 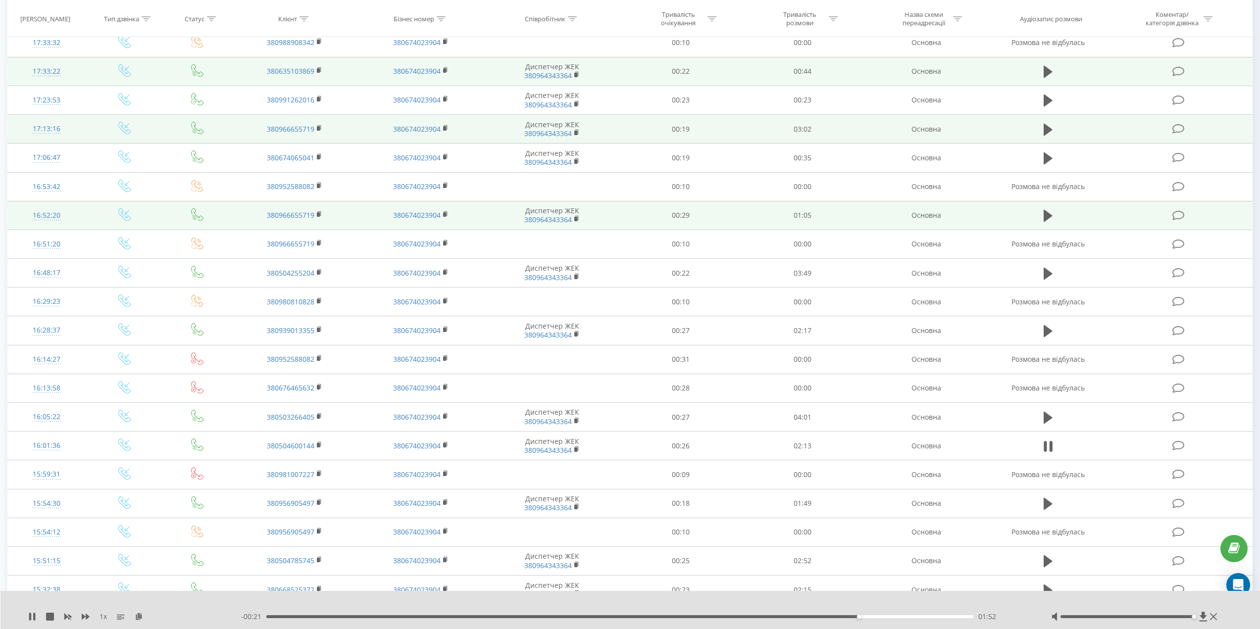 What do you see at coordinates (678, 19) in the screenshot?
I see `div: Тривалість очікування` at bounding box center [678, 19].